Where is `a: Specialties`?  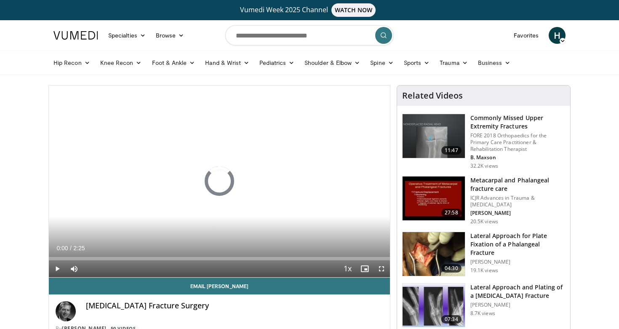
a: Specialties is located at coordinates (127, 35).